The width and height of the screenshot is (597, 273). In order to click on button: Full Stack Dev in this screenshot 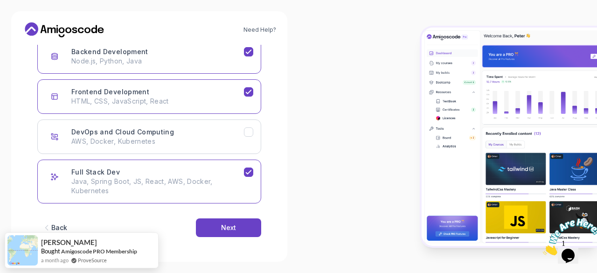, I will do `click(149, 181)`.